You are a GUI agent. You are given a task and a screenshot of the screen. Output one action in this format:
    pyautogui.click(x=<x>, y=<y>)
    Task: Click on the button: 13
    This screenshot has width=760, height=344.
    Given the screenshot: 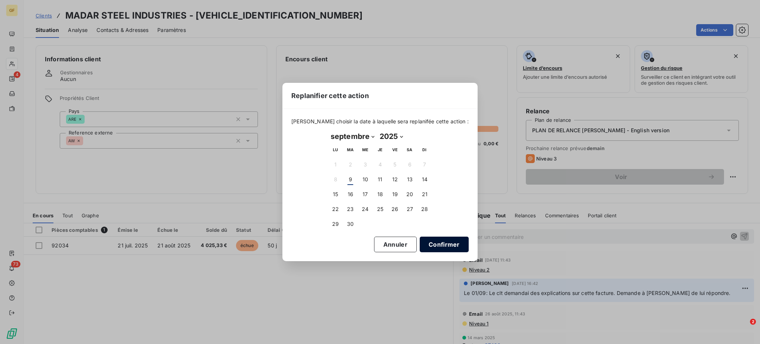 What is the action you would take?
    pyautogui.click(x=410, y=179)
    